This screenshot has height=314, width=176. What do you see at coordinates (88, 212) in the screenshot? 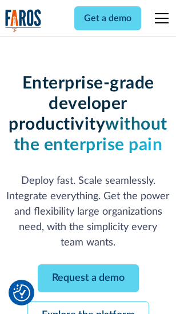
I see `p: Deploy fast. Scale seamlessly. Integrate everything. Get the power and flexibility large organiza...` at bounding box center [88, 212].